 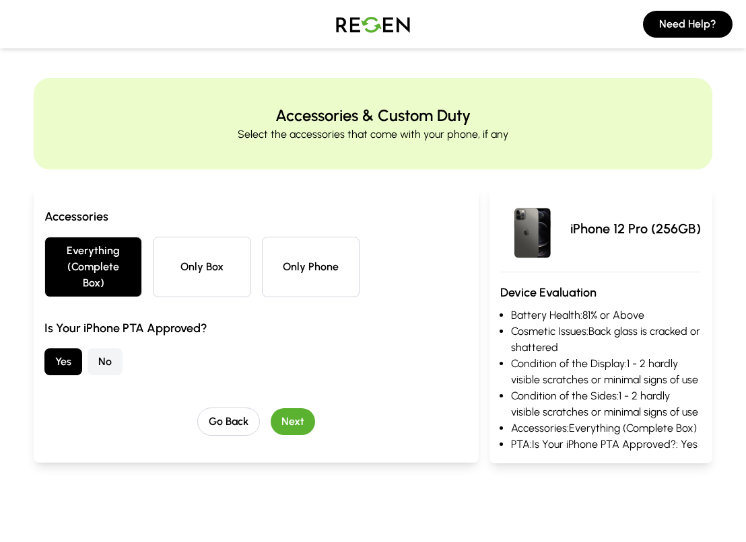 I want to click on li: PTA: Is Your iPhone PTA Approved?: Yes, so click(x=606, y=445).